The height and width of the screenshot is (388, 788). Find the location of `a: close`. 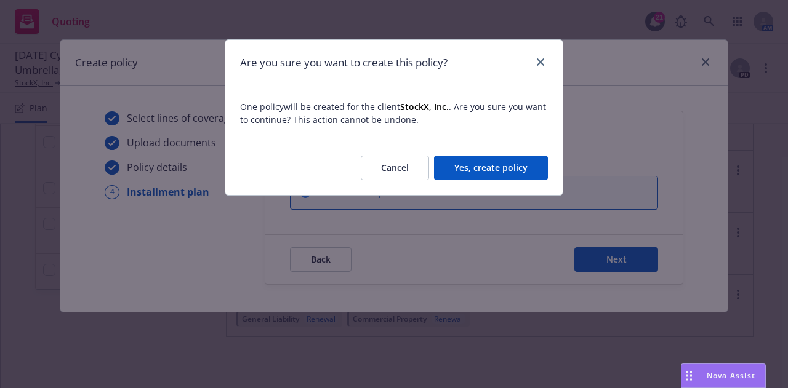

a: close is located at coordinates (540, 62).